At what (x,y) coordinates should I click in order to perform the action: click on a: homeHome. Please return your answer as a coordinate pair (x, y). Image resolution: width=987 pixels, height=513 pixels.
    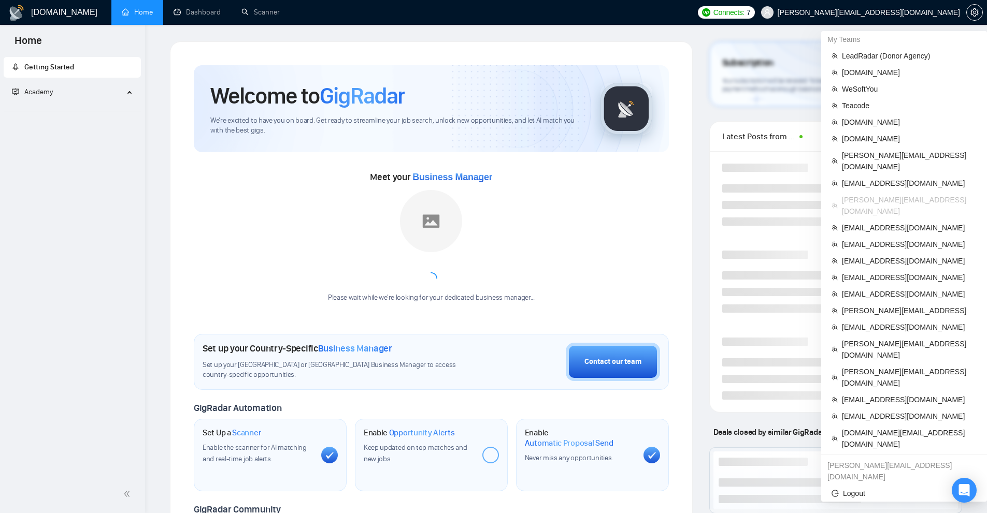
    Looking at the image, I should click on (137, 12).